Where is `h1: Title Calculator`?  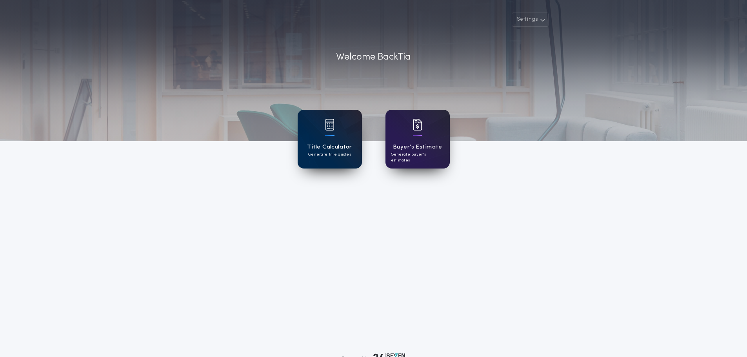 h1: Title Calculator is located at coordinates (329, 147).